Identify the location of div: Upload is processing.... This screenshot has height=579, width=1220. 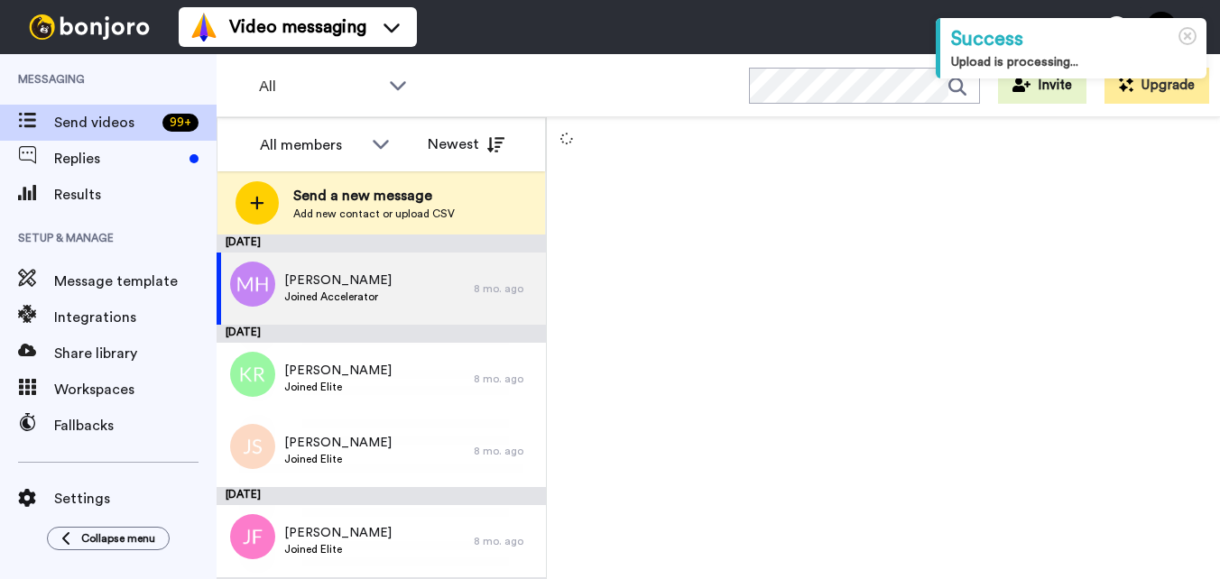
(1073, 62).